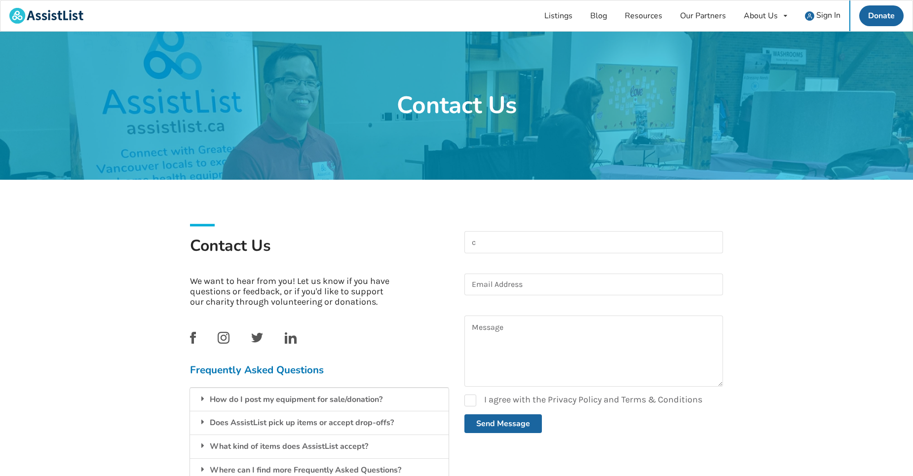  Describe the element at coordinates (503, 423) in the screenshot. I see `button: Send Message` at that location.